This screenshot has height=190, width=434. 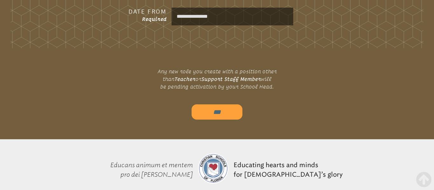 I want to click on span: Required, so click(x=154, y=19).